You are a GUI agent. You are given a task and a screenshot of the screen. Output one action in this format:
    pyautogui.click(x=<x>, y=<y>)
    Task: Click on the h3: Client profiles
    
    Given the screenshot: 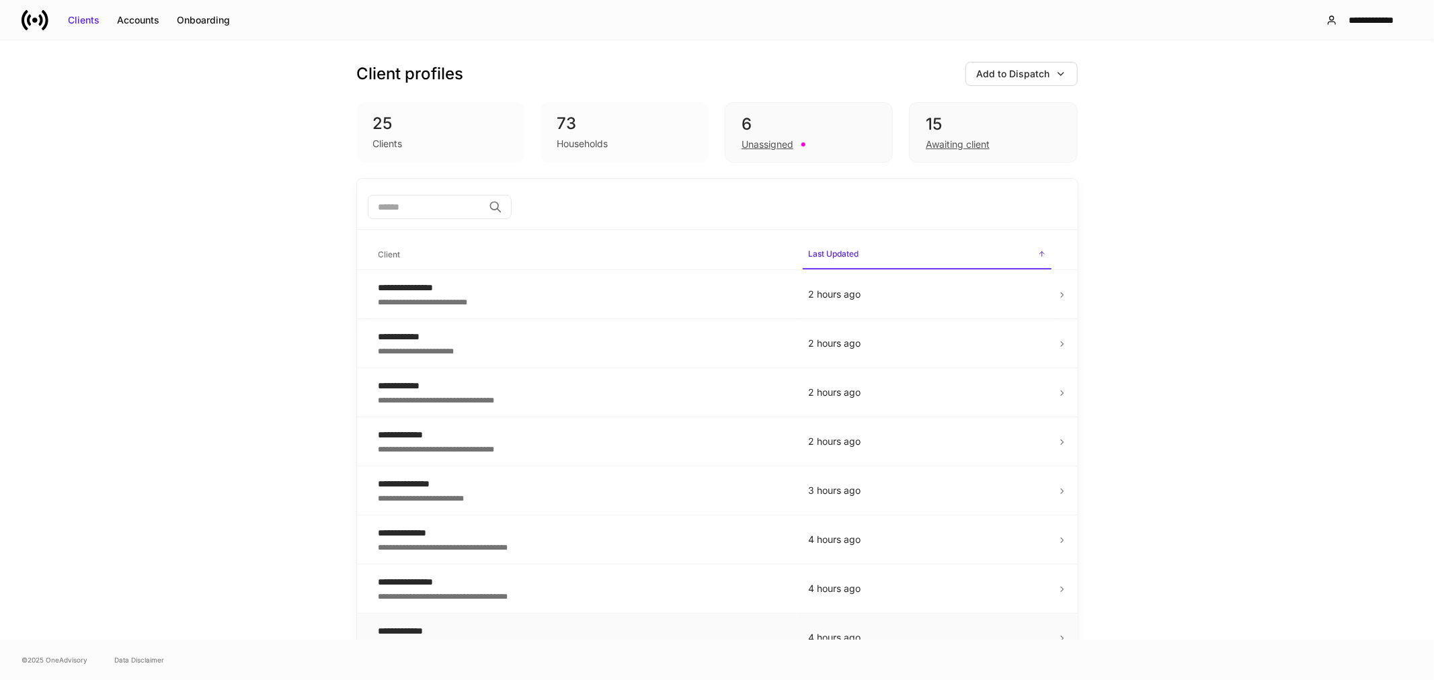 What is the action you would take?
    pyautogui.click(x=410, y=74)
    